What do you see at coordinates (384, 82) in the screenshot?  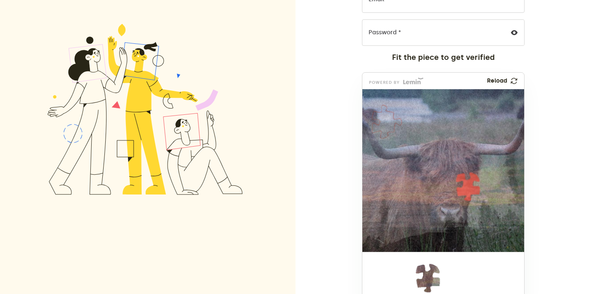 I see `p: powered by` at bounding box center [384, 82].